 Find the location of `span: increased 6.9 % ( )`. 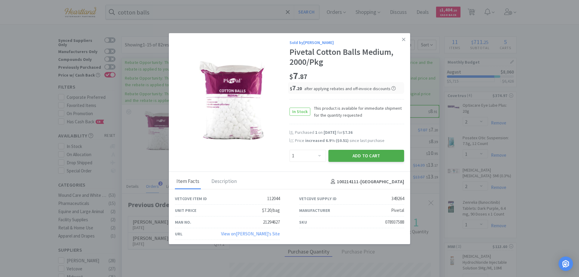

span: increased 6.9 % ( ) is located at coordinates (327, 141).